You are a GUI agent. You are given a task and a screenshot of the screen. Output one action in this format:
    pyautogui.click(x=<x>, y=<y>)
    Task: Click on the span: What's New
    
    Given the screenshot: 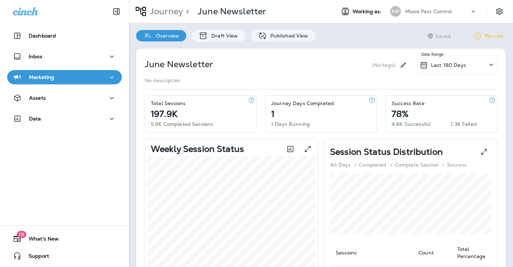 What is the action you would take?
    pyautogui.click(x=40, y=241)
    